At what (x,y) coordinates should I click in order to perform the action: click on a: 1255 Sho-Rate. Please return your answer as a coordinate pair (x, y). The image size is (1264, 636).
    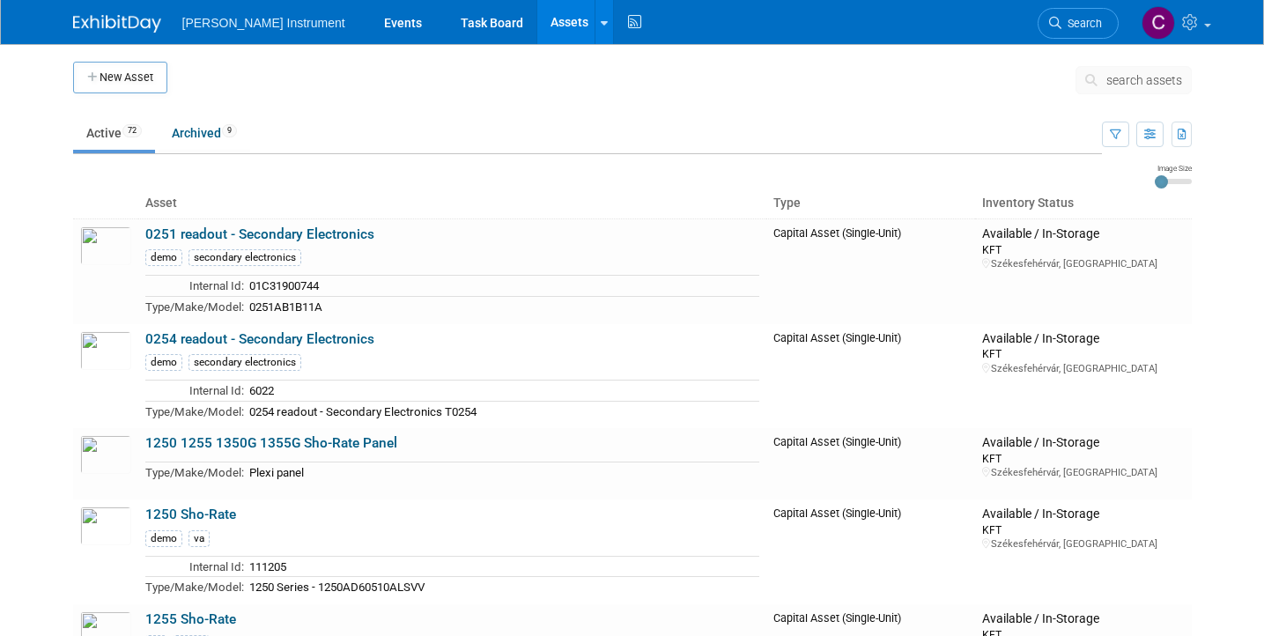
    Looking at the image, I should click on (190, 619).